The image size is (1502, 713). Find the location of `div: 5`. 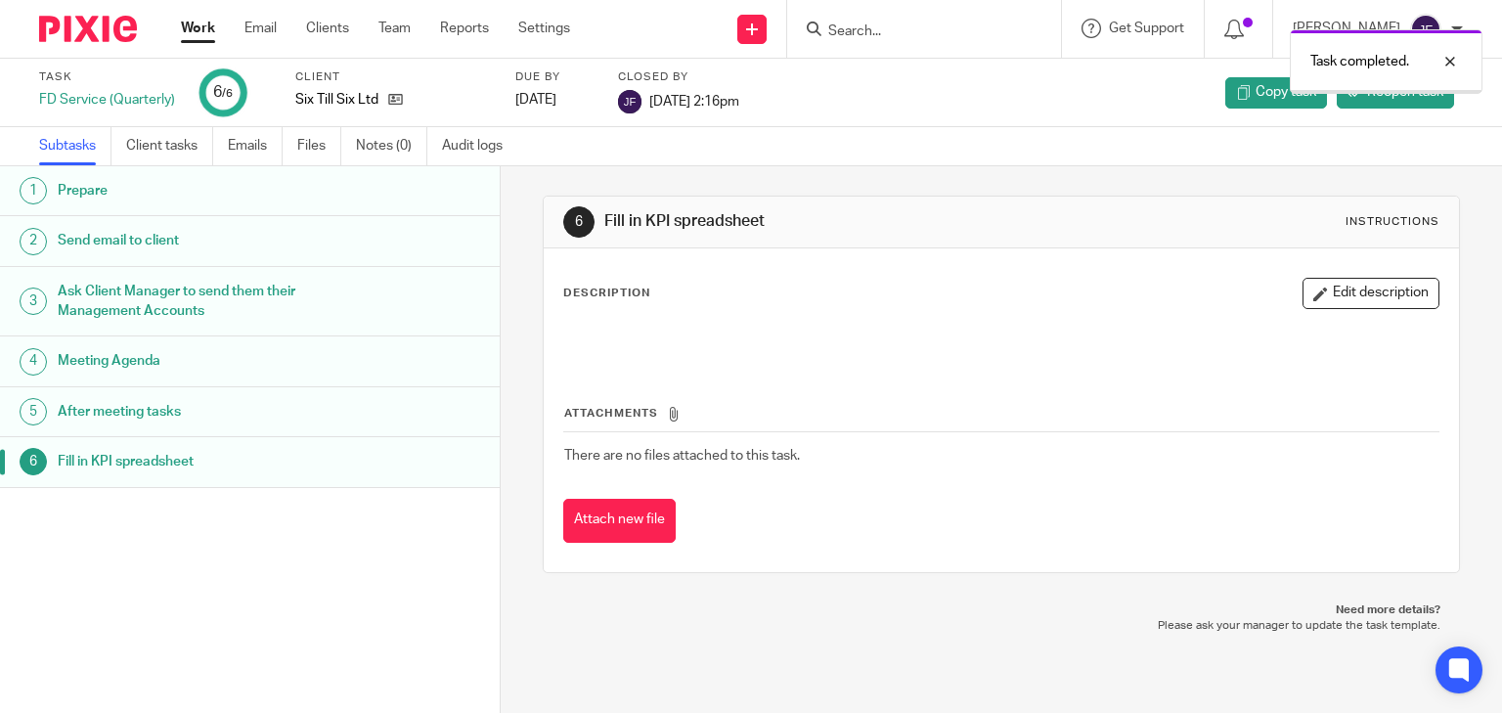

div: 5 is located at coordinates (33, 412).